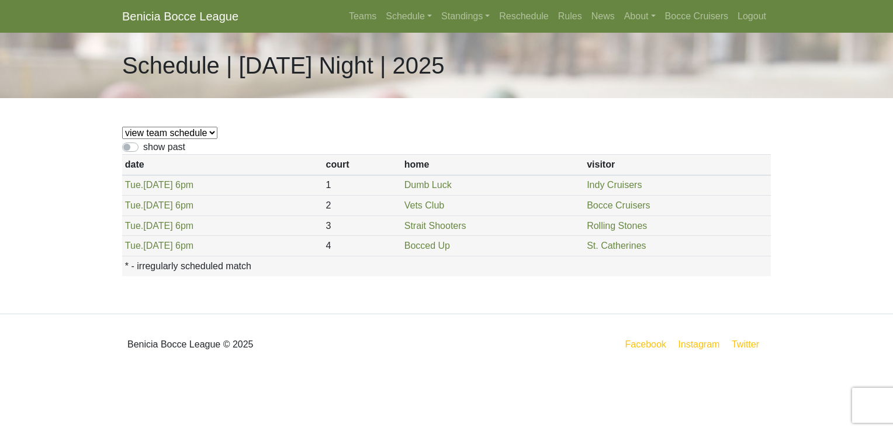 Image resolution: width=893 pixels, height=431 pixels. What do you see at coordinates (617, 226) in the screenshot?
I see `a: Rolling Stones` at bounding box center [617, 226].